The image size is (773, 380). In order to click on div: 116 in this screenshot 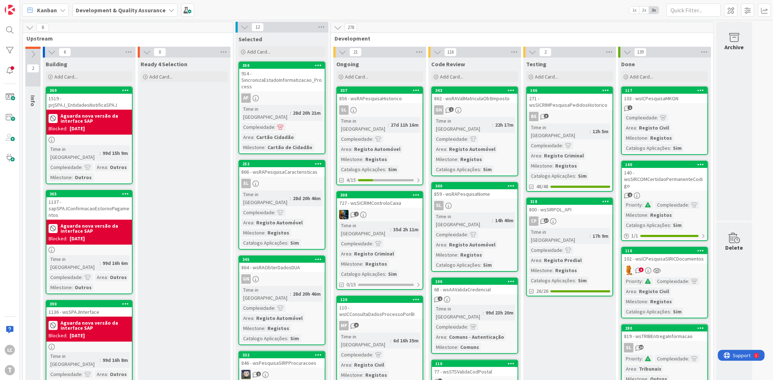, I will do `click(664, 251)`.